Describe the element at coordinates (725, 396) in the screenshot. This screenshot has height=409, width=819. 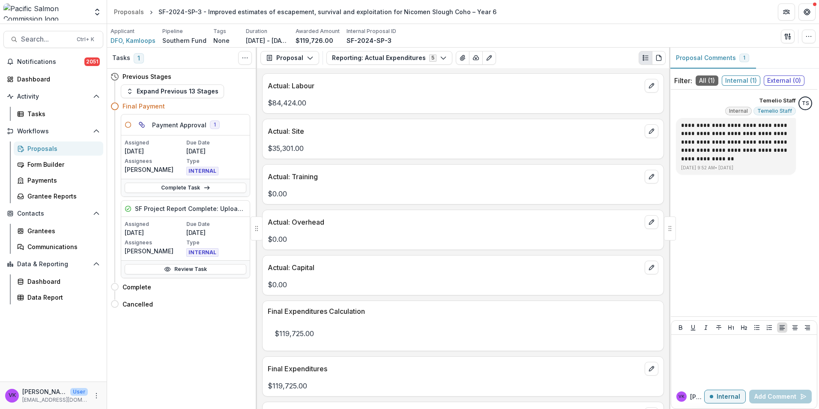
I see `button: Internal` at that location.